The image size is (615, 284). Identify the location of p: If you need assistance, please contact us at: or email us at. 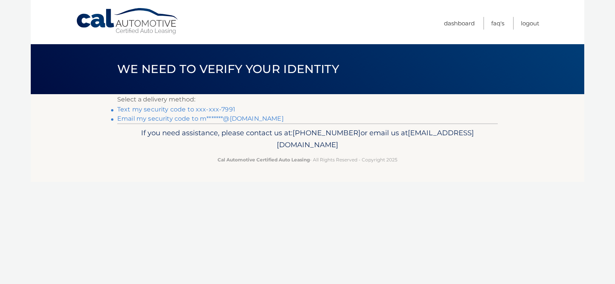
(307, 139).